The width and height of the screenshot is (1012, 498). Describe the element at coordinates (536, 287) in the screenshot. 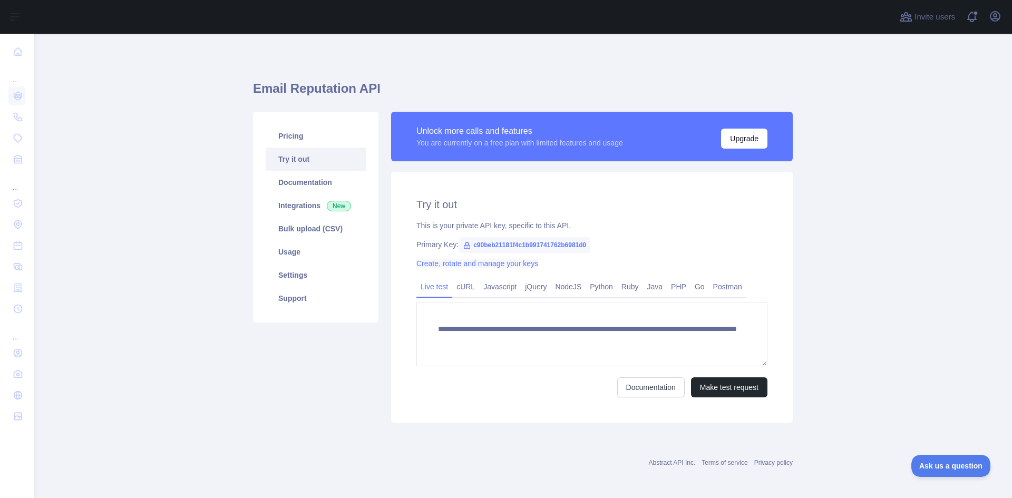

I see `a: jQuery` at that location.